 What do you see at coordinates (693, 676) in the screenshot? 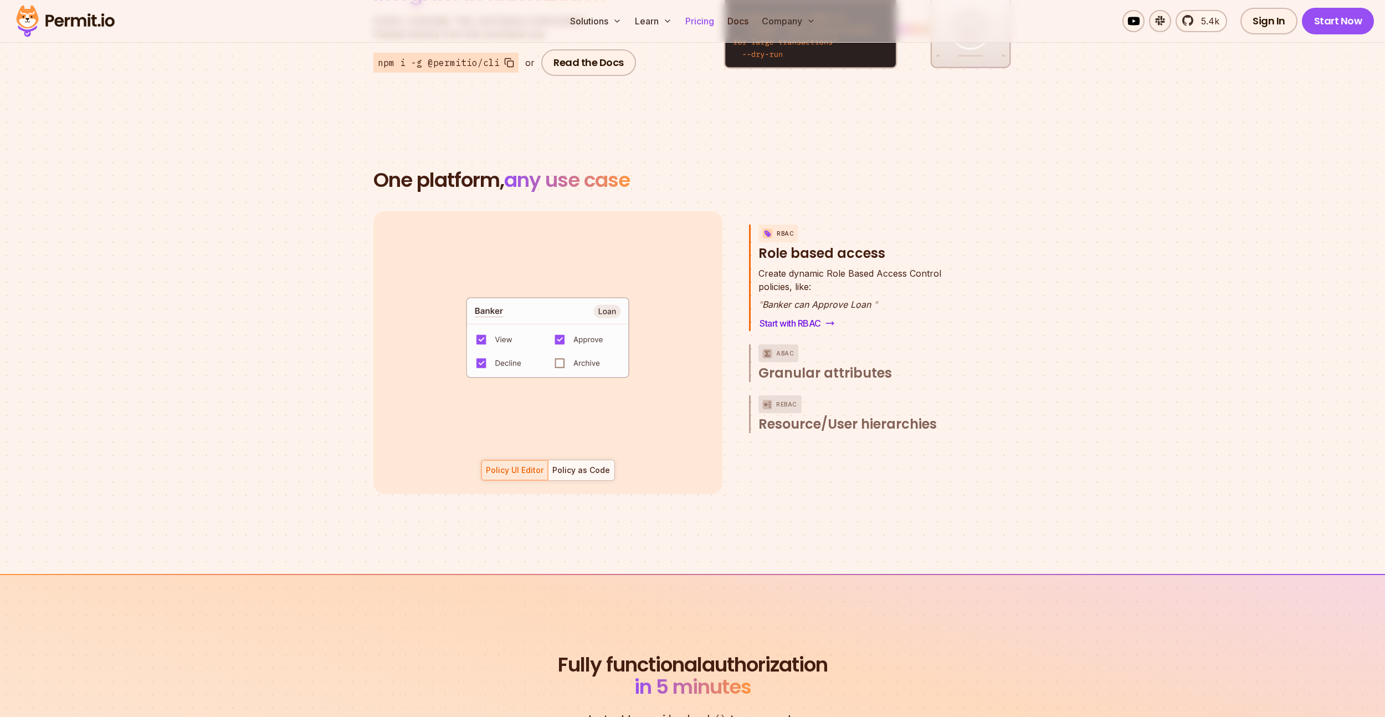
I see `h2: authorization` at bounding box center [693, 676].